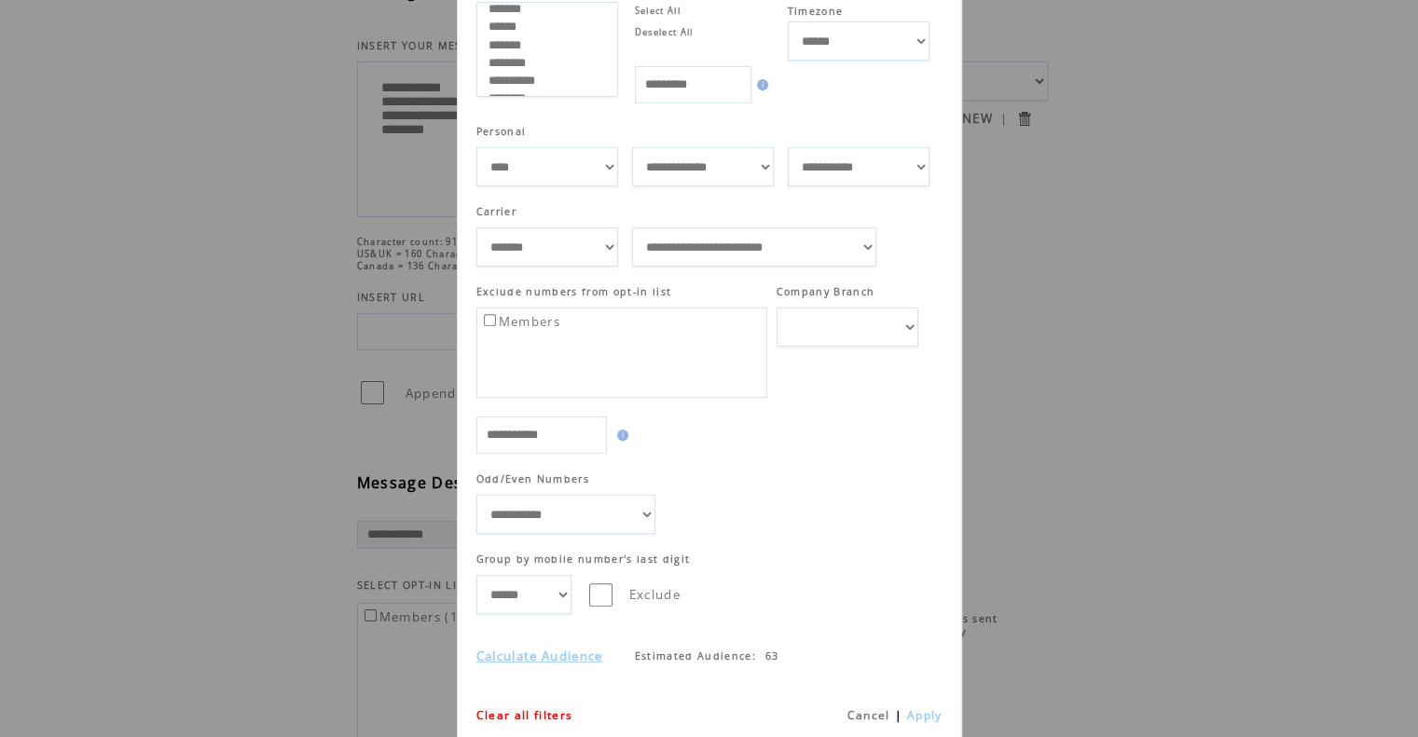 The height and width of the screenshot is (737, 1418). Describe the element at coordinates (654, 595) in the screenshot. I see `span: Exclude` at that location.